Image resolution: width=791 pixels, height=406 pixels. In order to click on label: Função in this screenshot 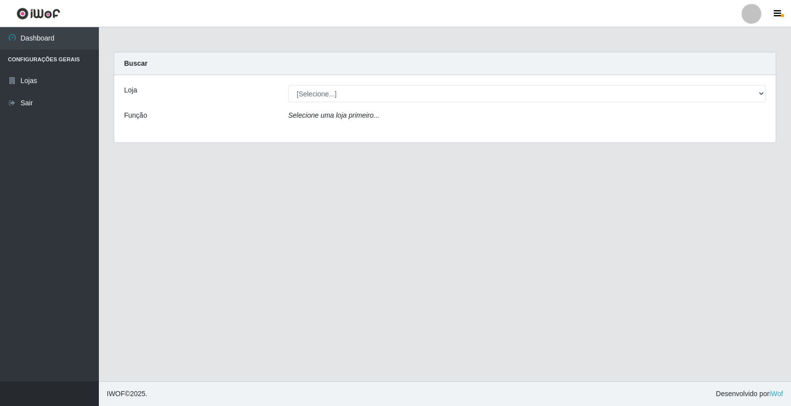, I will do `click(135, 115)`.